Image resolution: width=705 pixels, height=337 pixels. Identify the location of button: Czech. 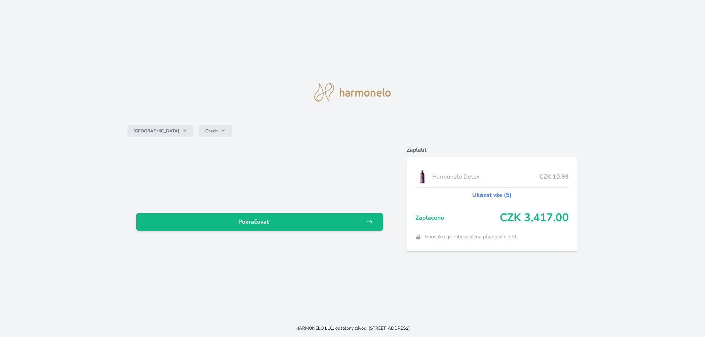
(215, 131).